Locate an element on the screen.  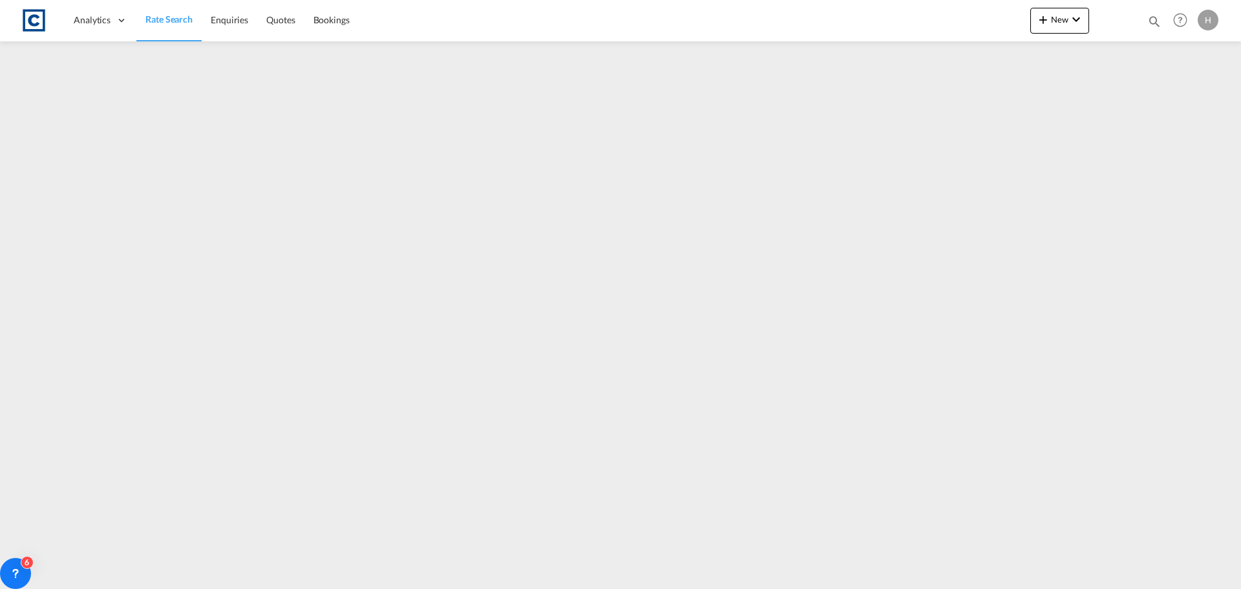
span: Help is located at coordinates (1180, 20).